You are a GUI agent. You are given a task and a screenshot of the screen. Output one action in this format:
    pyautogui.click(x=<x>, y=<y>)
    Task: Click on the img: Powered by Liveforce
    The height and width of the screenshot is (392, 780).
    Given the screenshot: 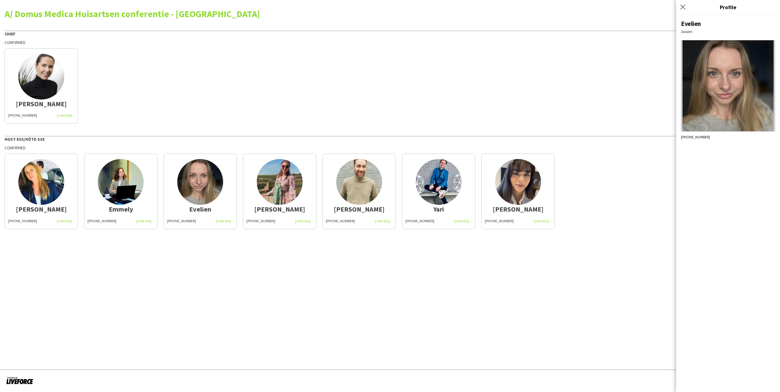 What is the action you would take?
    pyautogui.click(x=20, y=381)
    